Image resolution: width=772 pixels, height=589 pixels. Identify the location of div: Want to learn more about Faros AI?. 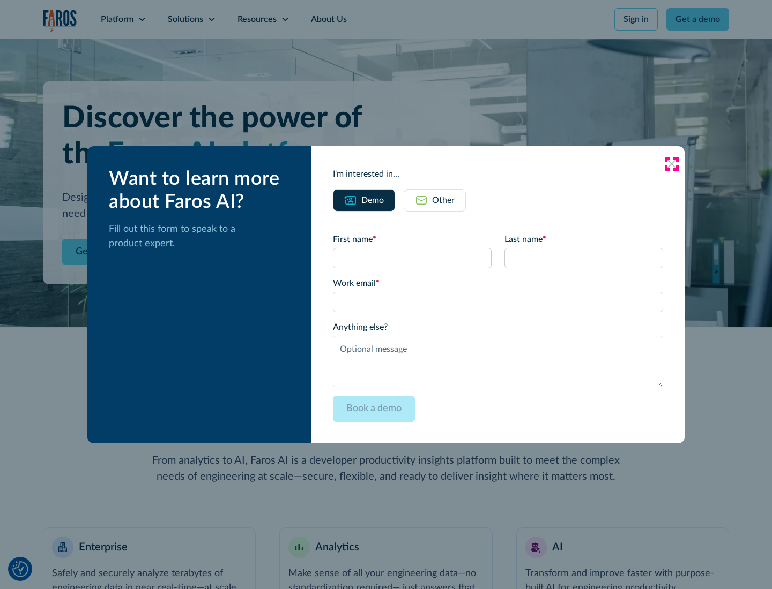
(201, 191).